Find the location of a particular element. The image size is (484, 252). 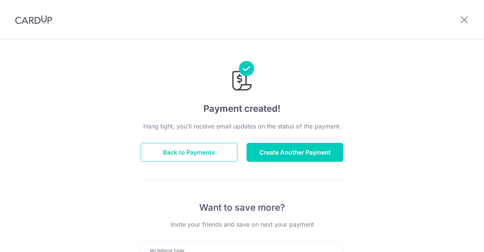

p: Want to save more? is located at coordinates (242, 207).